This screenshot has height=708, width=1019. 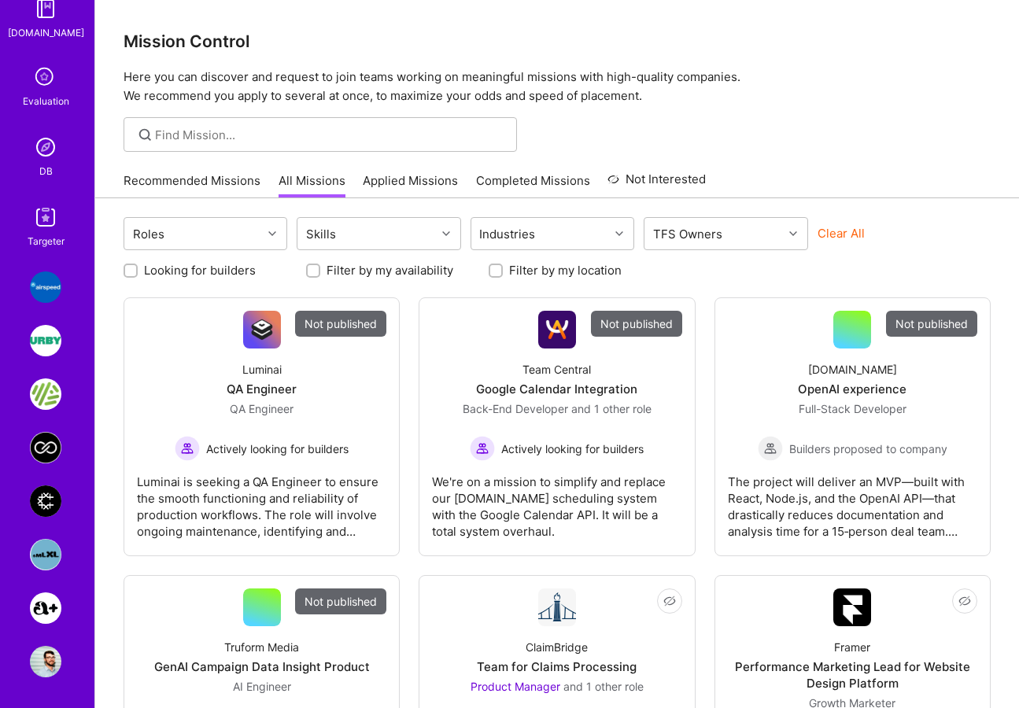 I want to click on a: A+: Shopify Development for Agency Clients' Brands, so click(x=46, y=608).